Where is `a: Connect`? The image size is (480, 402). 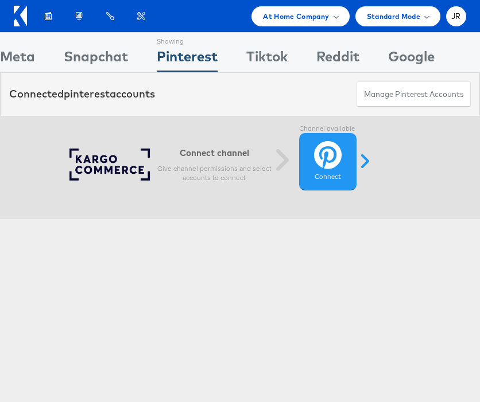
a: Connect is located at coordinates (328, 162).